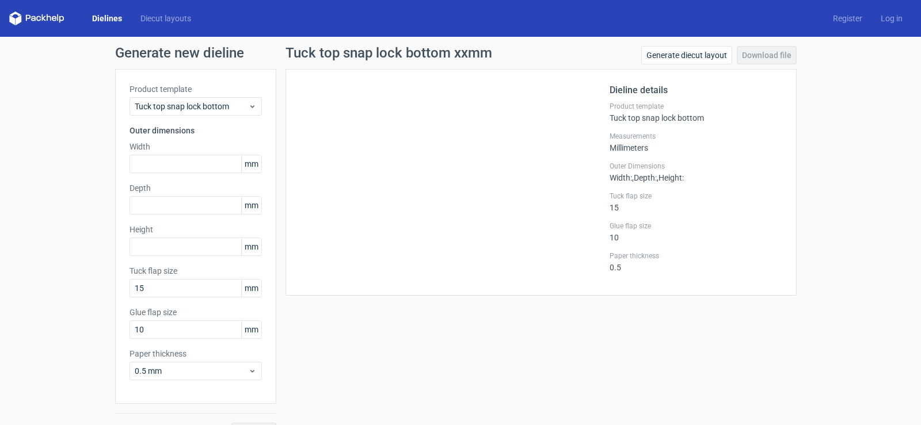  I want to click on a: Register, so click(847, 18).